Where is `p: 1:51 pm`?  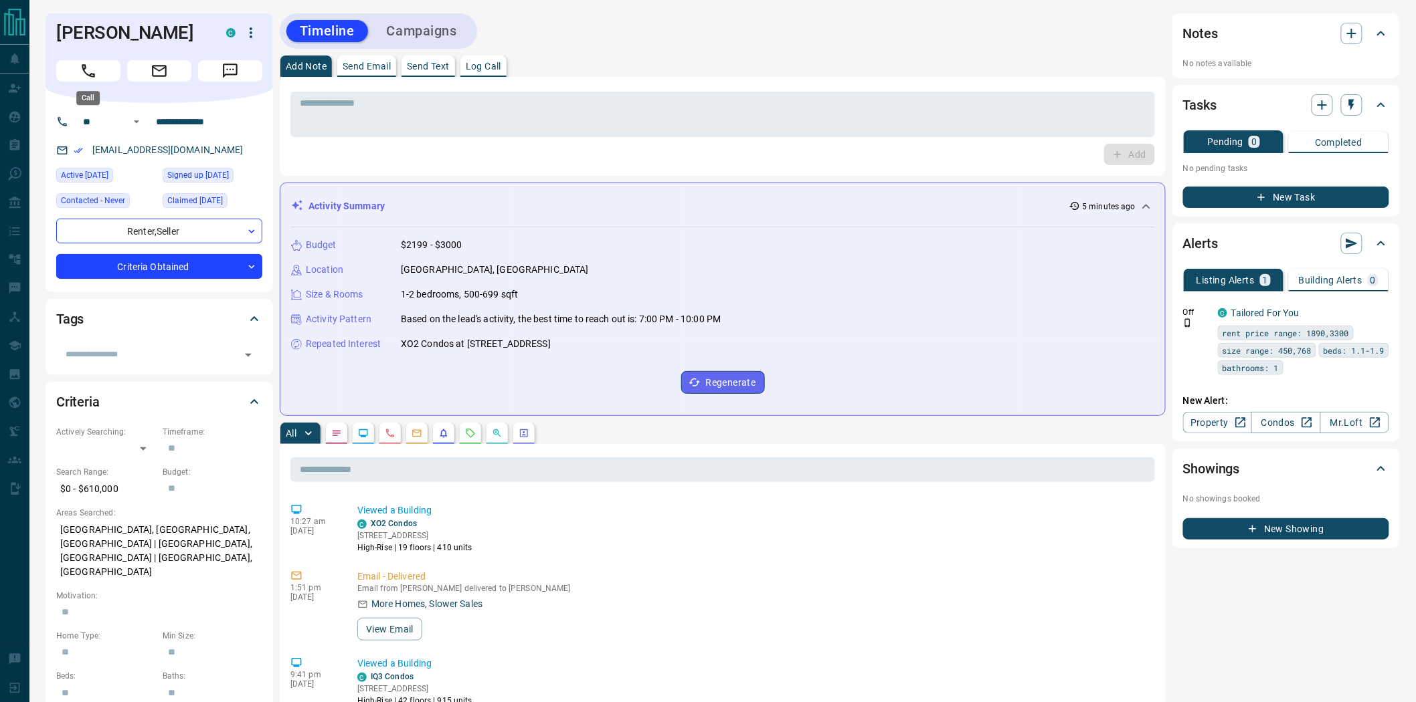
p: 1:51 pm is located at coordinates (314, 588).